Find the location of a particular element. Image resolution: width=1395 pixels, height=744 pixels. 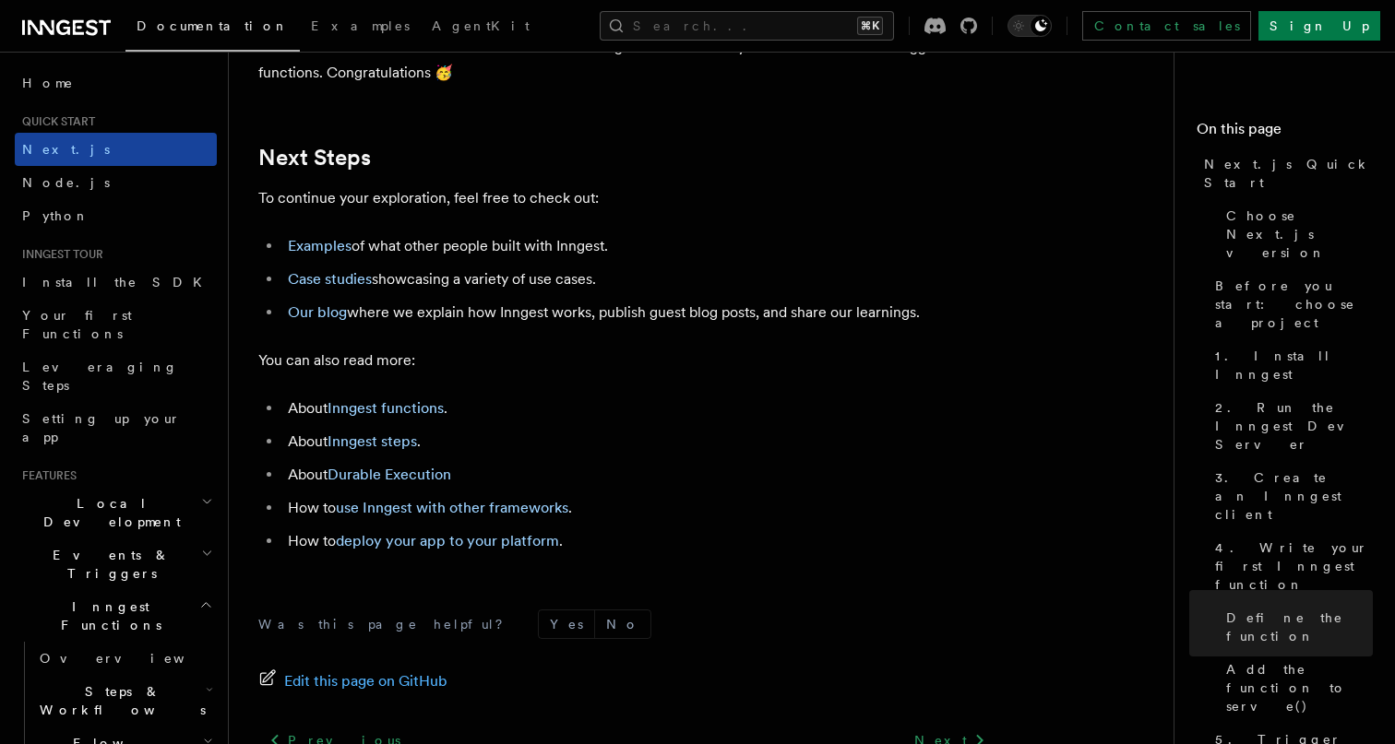

a: Our blog is located at coordinates (317, 312).